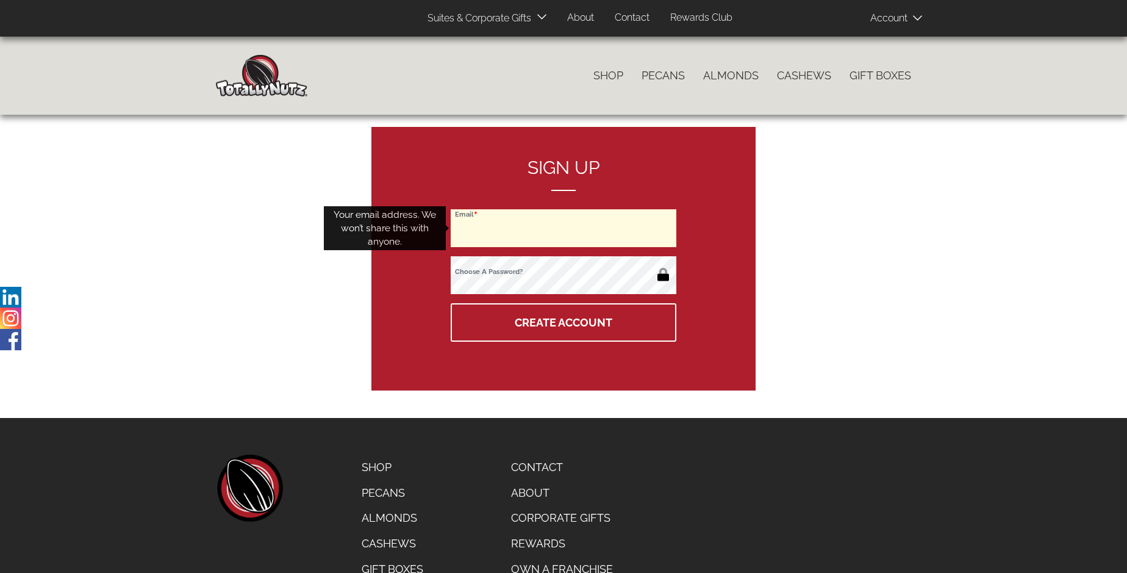  Describe the element at coordinates (249, 488) in the screenshot. I see `a: home` at that location.